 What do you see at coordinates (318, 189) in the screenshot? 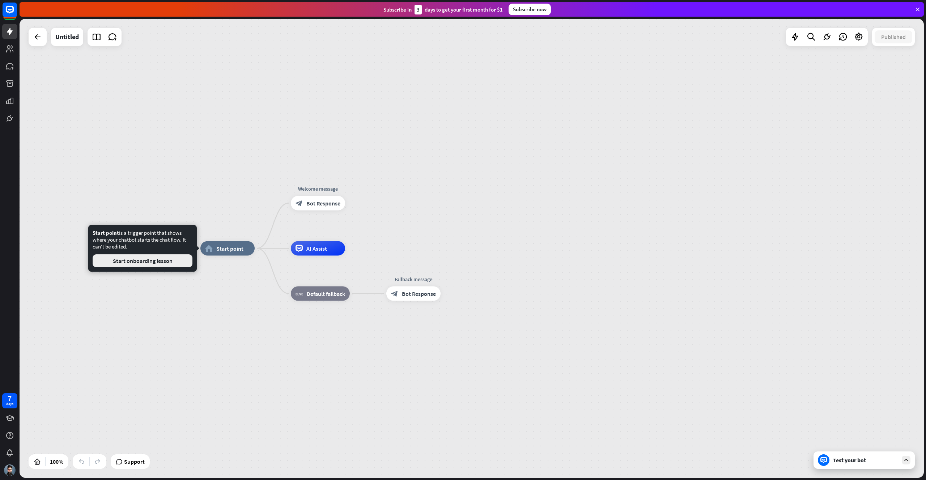
I see `div: Welcome message` at bounding box center [318, 189].